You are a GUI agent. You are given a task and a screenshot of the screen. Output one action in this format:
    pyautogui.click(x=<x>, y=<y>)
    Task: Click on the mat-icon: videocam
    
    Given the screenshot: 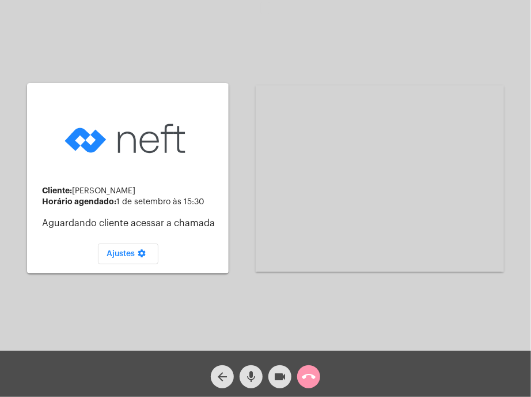 What is the action you would take?
    pyautogui.click(x=280, y=376)
    